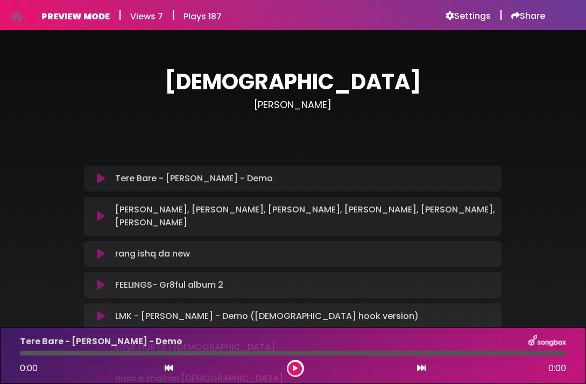 Image resolution: width=586 pixels, height=384 pixels. What do you see at coordinates (528, 16) in the screenshot?
I see `h6: Share` at bounding box center [528, 16].